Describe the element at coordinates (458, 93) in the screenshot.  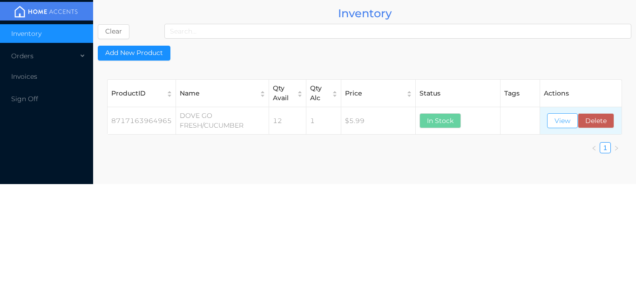
I see `div: Status` at that location.